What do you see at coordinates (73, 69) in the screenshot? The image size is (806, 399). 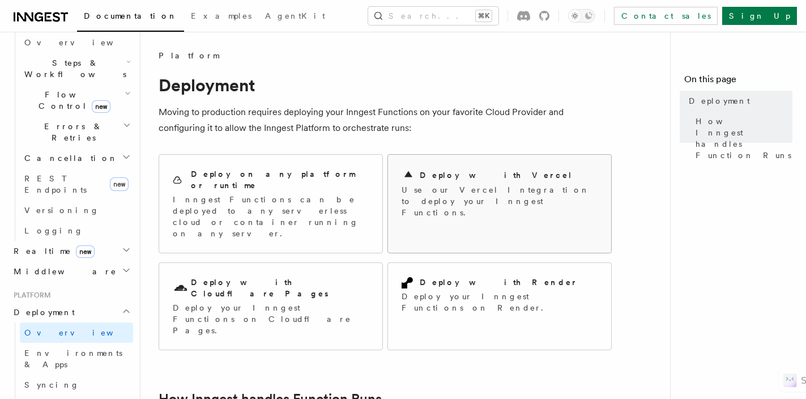 I see `span: Steps & Workflows` at bounding box center [73, 69].